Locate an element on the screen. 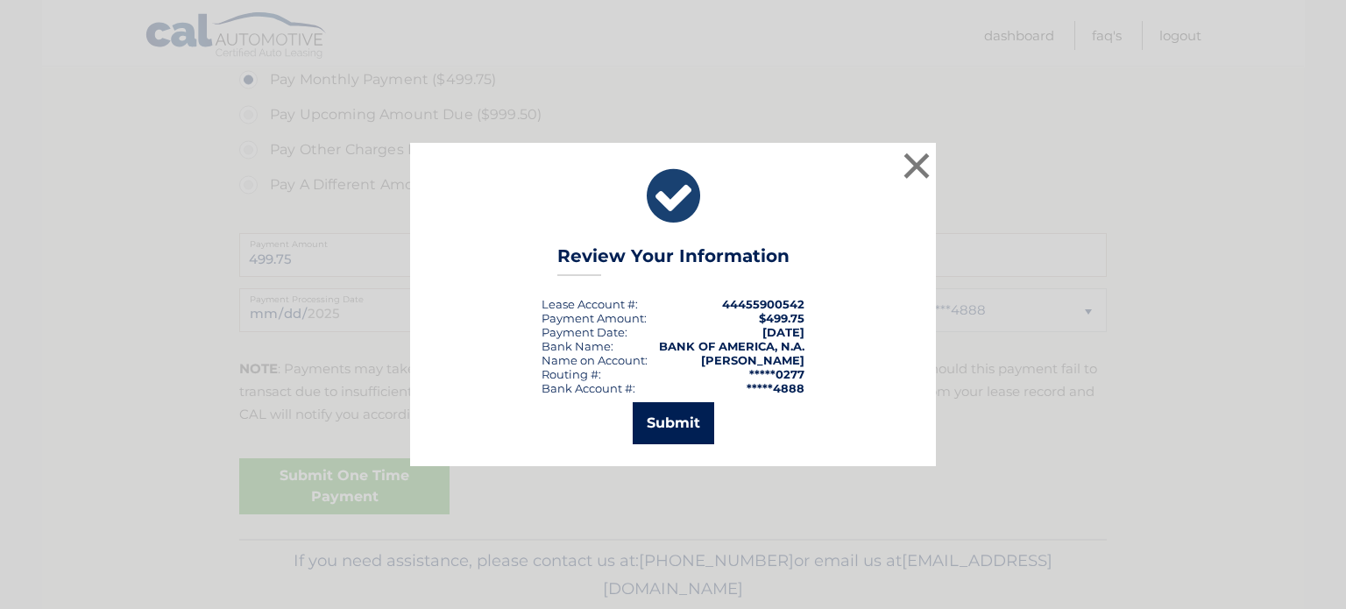 The height and width of the screenshot is (609, 1346). div: Name on Account: is located at coordinates (594, 360).